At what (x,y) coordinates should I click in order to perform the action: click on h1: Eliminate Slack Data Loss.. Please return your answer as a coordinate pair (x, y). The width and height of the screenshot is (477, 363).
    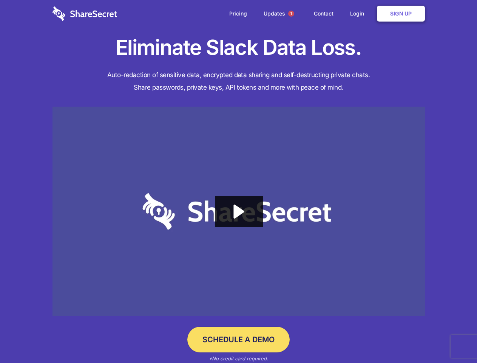
    Looking at the image, I should click on (239, 48).